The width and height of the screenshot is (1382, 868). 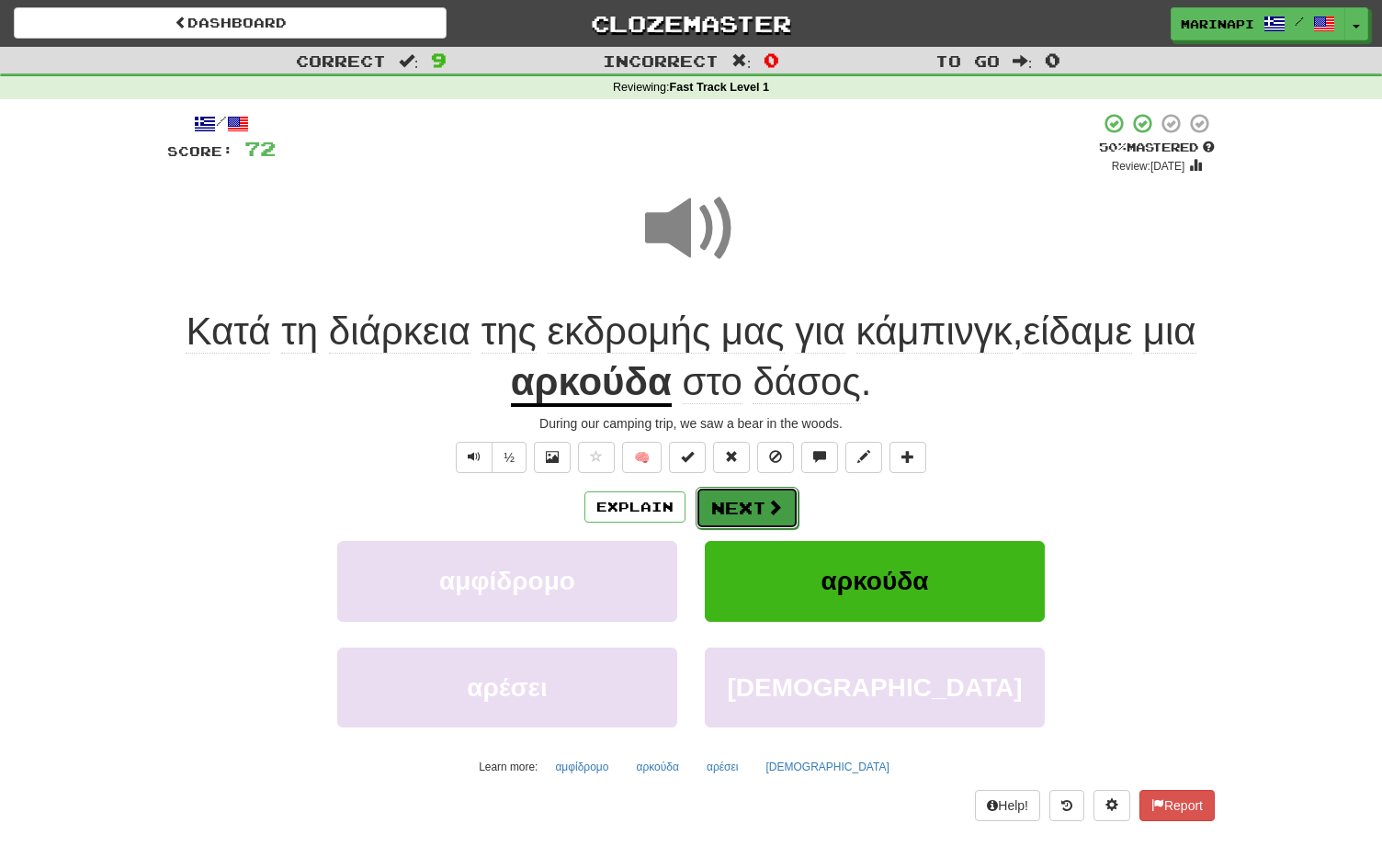 I want to click on span: στο, so click(x=712, y=382).